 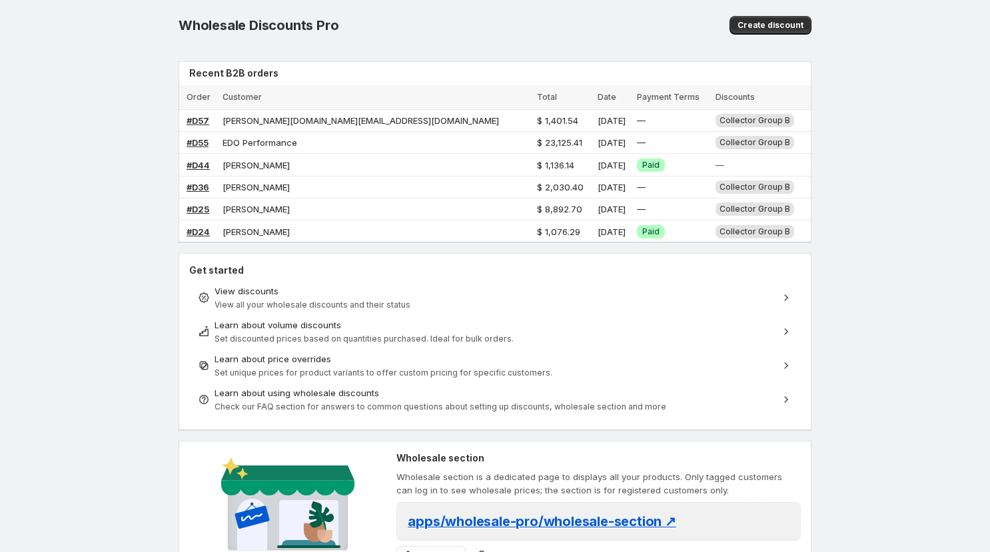 I want to click on span: $ 2,030.40, so click(x=560, y=187).